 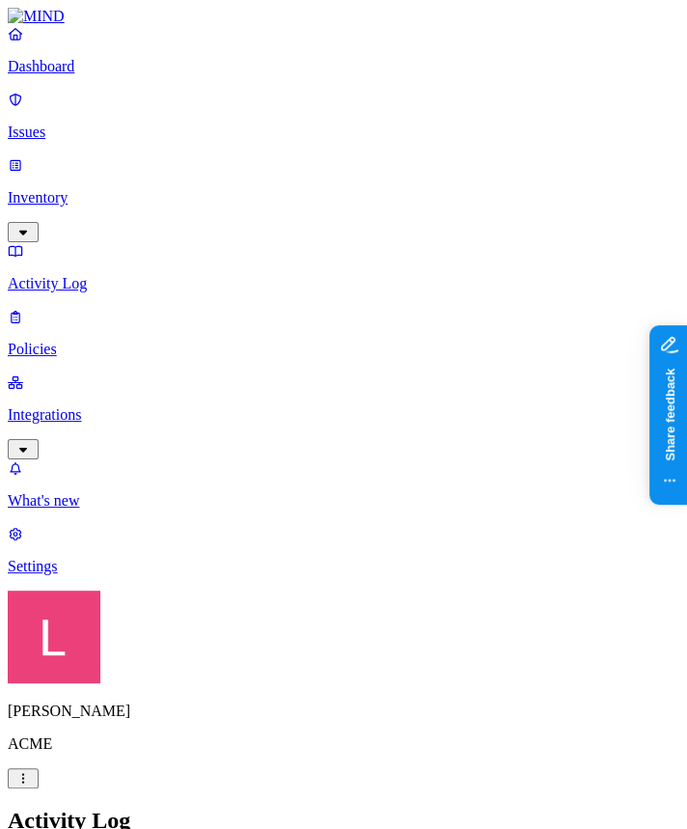 What do you see at coordinates (344, 485) in the screenshot?
I see `a: What's new` at bounding box center [344, 485].